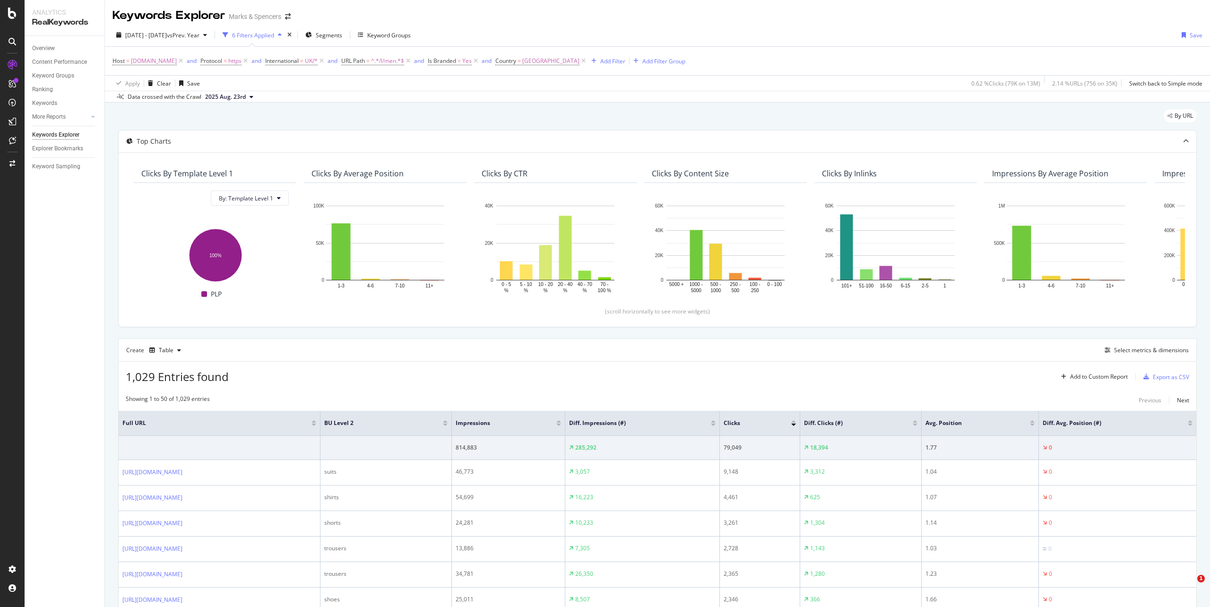 The image size is (1210, 607). What do you see at coordinates (341, 285) in the screenshot?
I see `text: 1-3` at bounding box center [341, 285].